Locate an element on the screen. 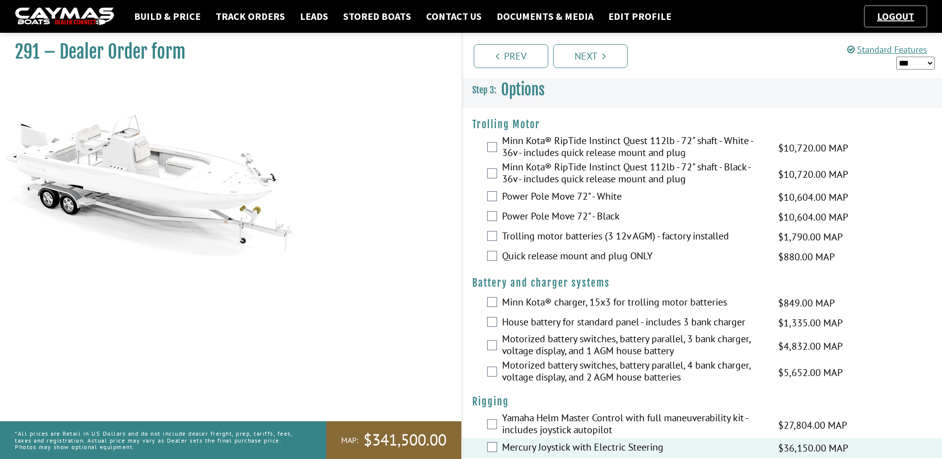  label: Power Pole Move 72" - White is located at coordinates (634, 197).